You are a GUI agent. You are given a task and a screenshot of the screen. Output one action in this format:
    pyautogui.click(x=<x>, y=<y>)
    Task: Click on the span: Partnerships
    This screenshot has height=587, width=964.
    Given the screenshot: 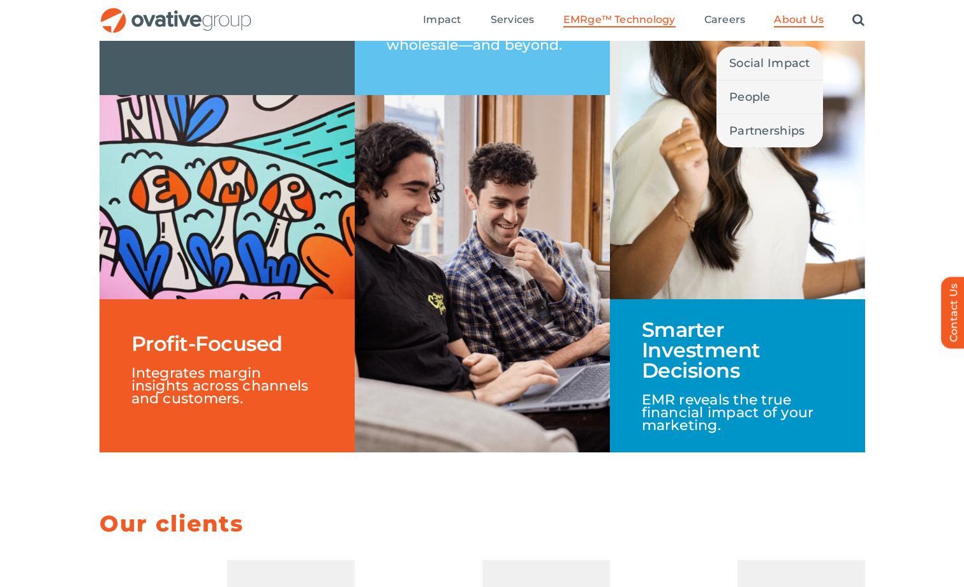 What is the action you would take?
    pyautogui.click(x=767, y=131)
    